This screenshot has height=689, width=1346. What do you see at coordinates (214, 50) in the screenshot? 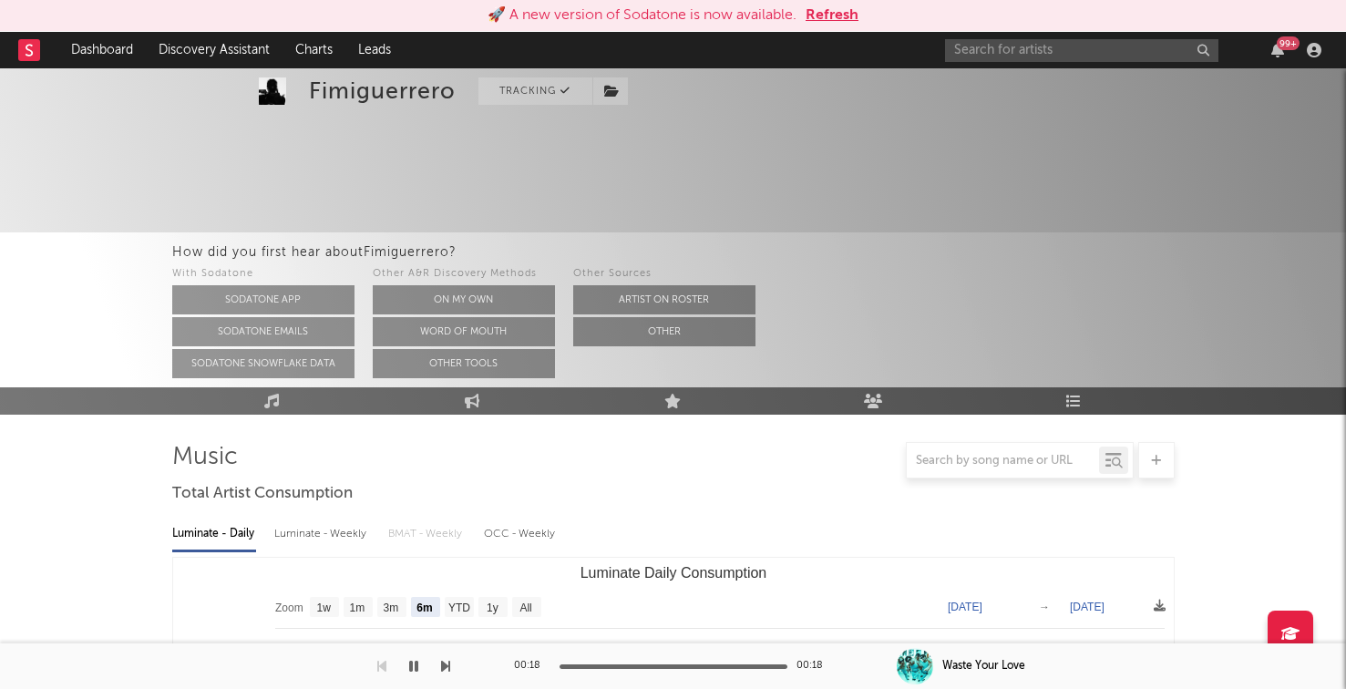
I see `a: Discovery Assistant` at bounding box center [214, 50].